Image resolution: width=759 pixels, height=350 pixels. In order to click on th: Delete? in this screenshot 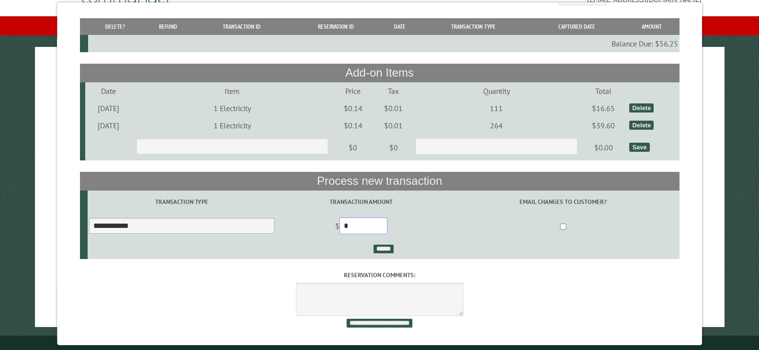, I will do `click(115, 26)`.